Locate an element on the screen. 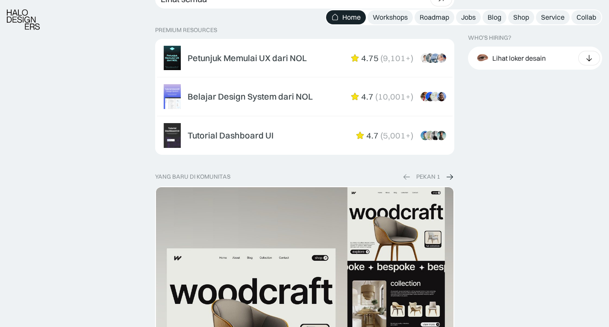 Image resolution: width=609 pixels, height=327 pixels. div: WHO’S HIRING? is located at coordinates (489, 38).